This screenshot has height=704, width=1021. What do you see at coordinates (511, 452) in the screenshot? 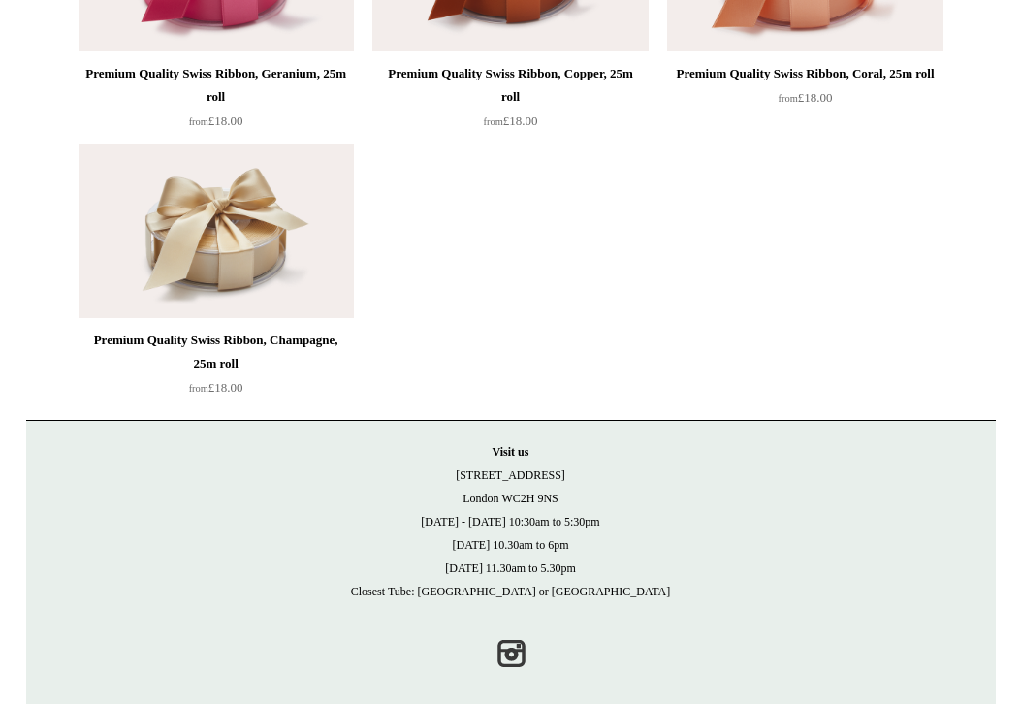
I see `strong: Visit us` at bounding box center [511, 452].